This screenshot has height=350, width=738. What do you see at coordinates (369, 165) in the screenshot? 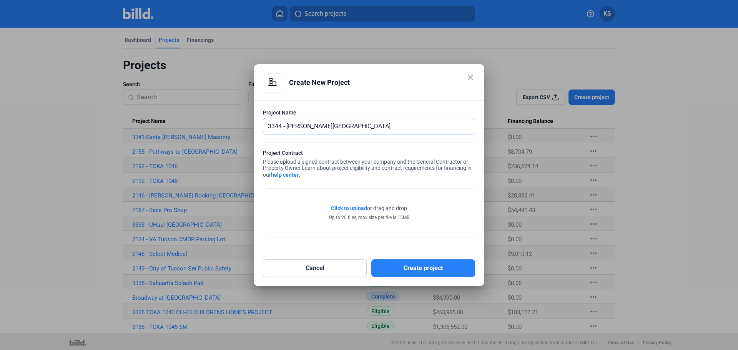
I see `div: Please upload a signed contract between your company and the General Contractor or Property Owner.` at bounding box center [369, 165].